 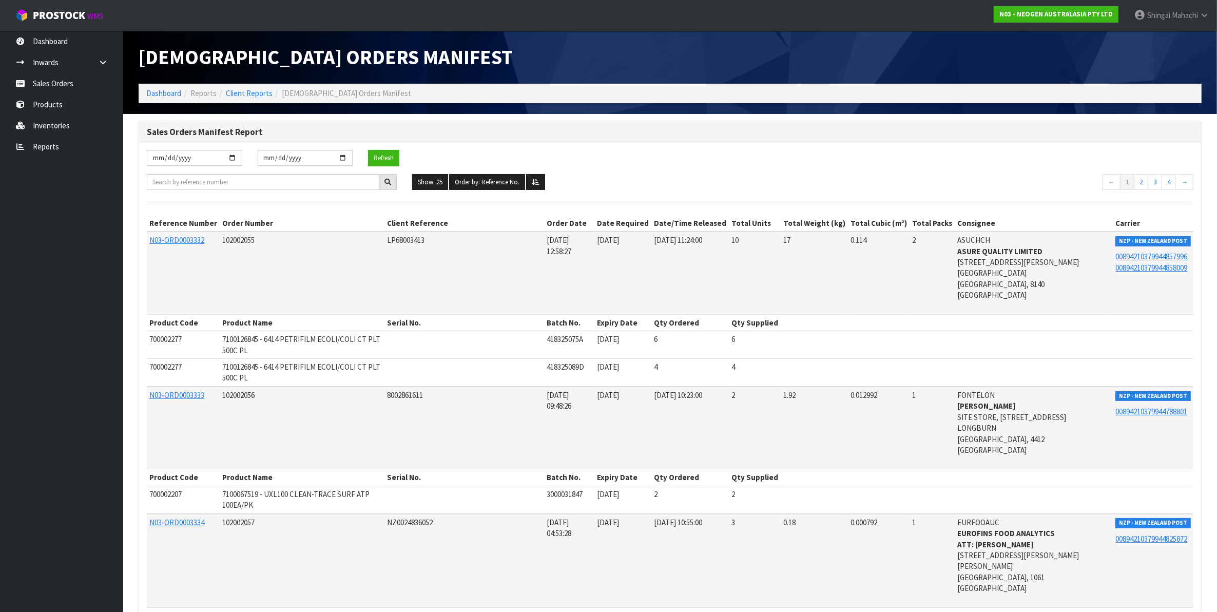 What do you see at coordinates (564, 494) in the screenshot?
I see `span: 3000031847` at bounding box center [564, 494].